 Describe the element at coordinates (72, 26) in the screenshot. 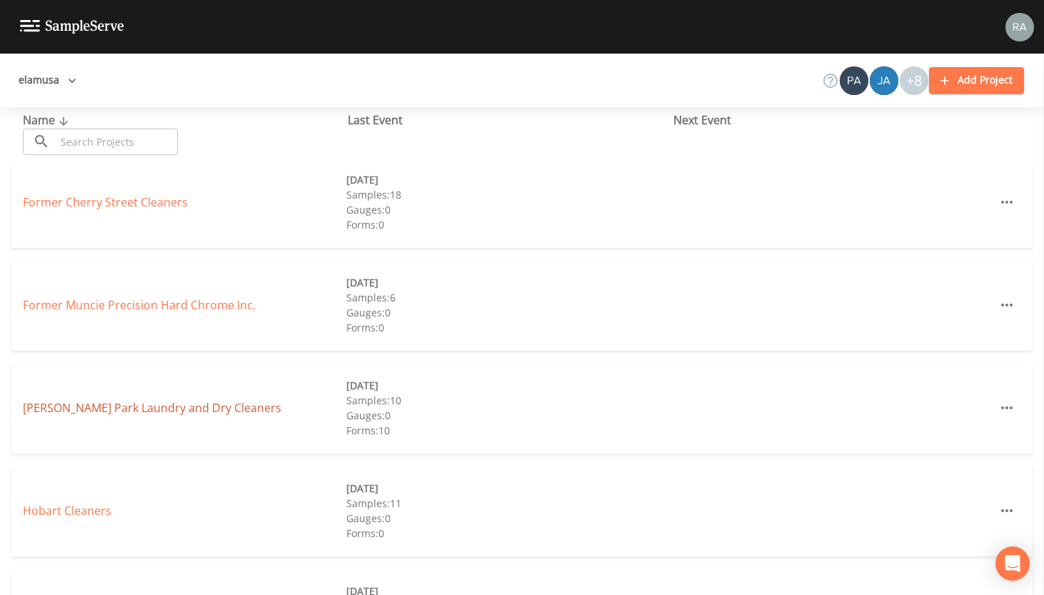

I see `img: logo` at that location.